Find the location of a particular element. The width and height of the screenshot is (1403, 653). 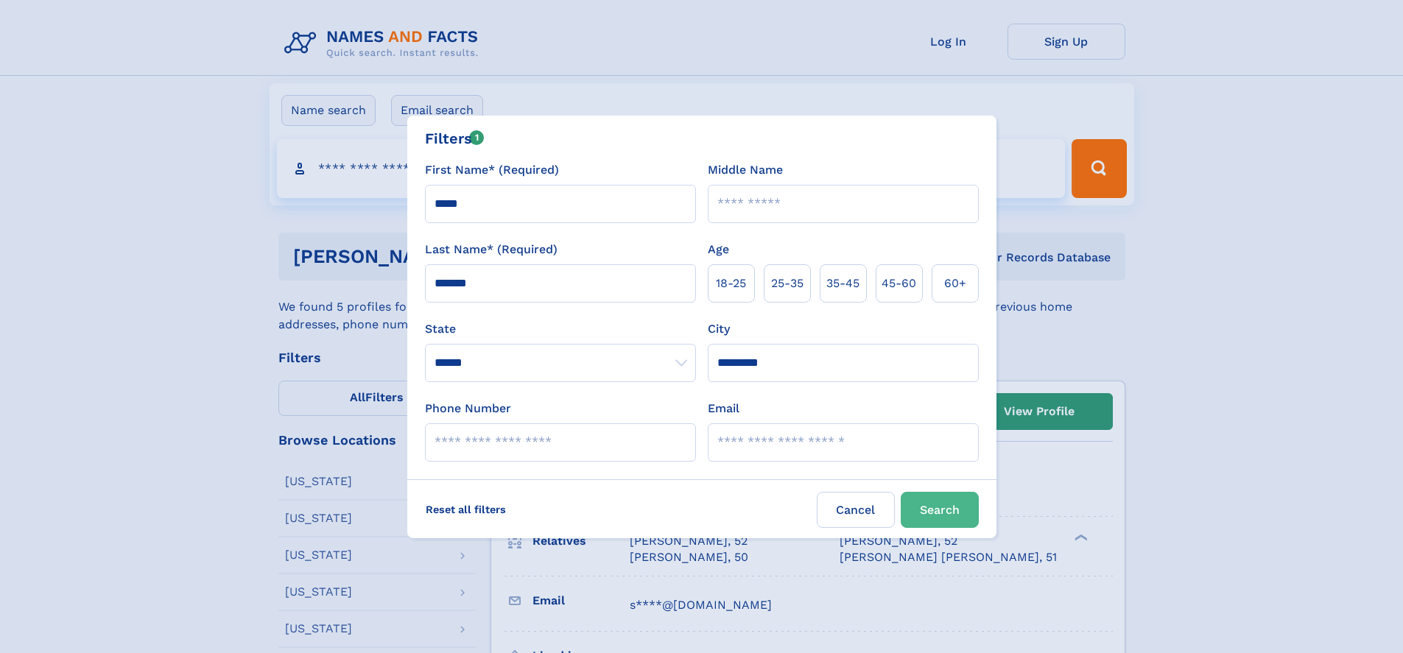

label: Phone Number is located at coordinates (468, 409).